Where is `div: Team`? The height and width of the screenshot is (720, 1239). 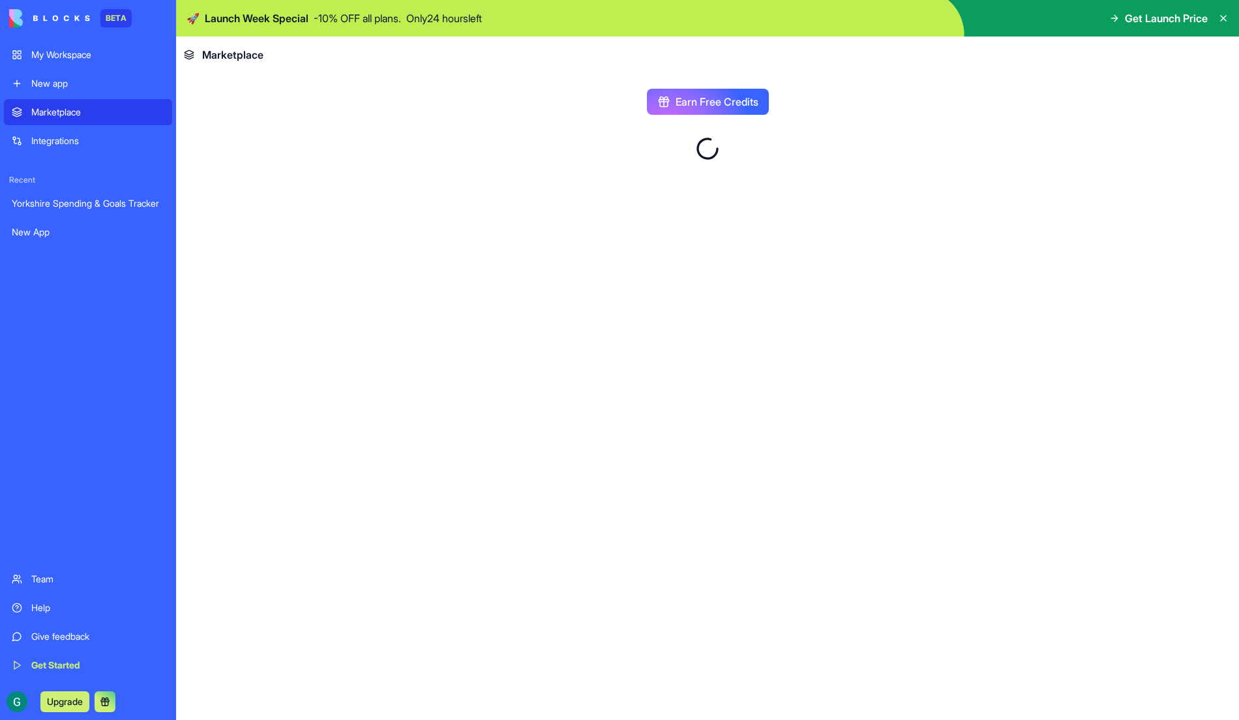 div: Team is located at coordinates (98, 579).